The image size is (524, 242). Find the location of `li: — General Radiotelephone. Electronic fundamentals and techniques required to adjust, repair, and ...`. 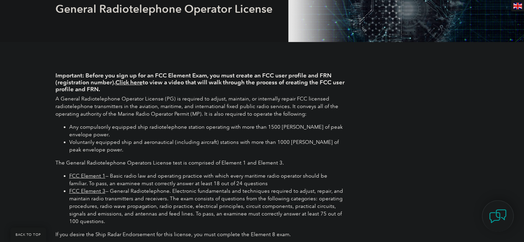

li: — General Radiotelephone. Electronic fundamentals and techniques required to adjust, repair, and ... is located at coordinates (207, 207).